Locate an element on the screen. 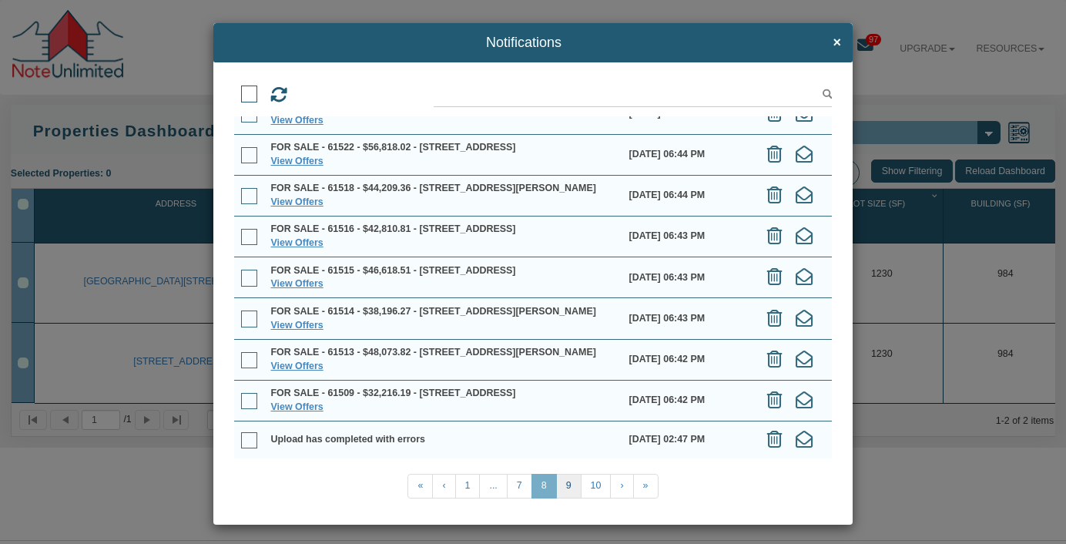 This screenshot has height=544, width=1066. a: 1 is located at coordinates (468, 486).